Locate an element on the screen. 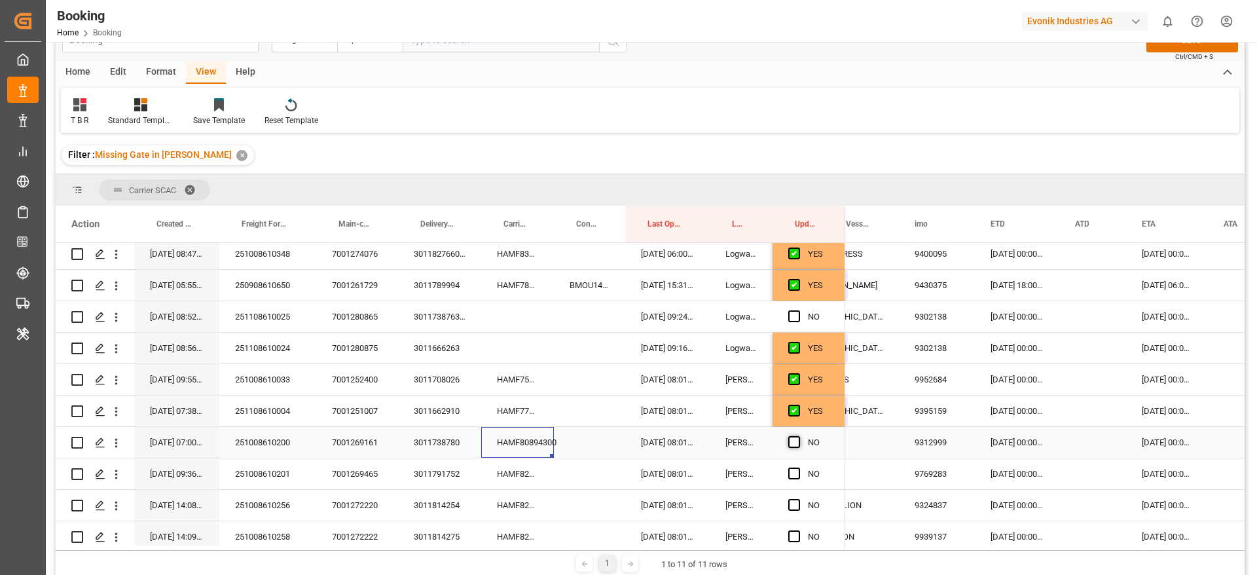 Image resolution: width=1257 pixels, height=575 pixels. div: 3011814275 is located at coordinates (439, 536).